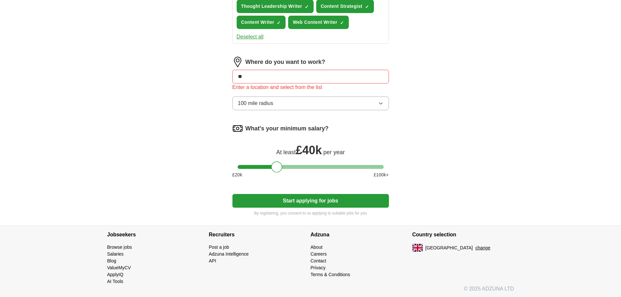  I want to click on button: Start applying for jobs, so click(311, 201).